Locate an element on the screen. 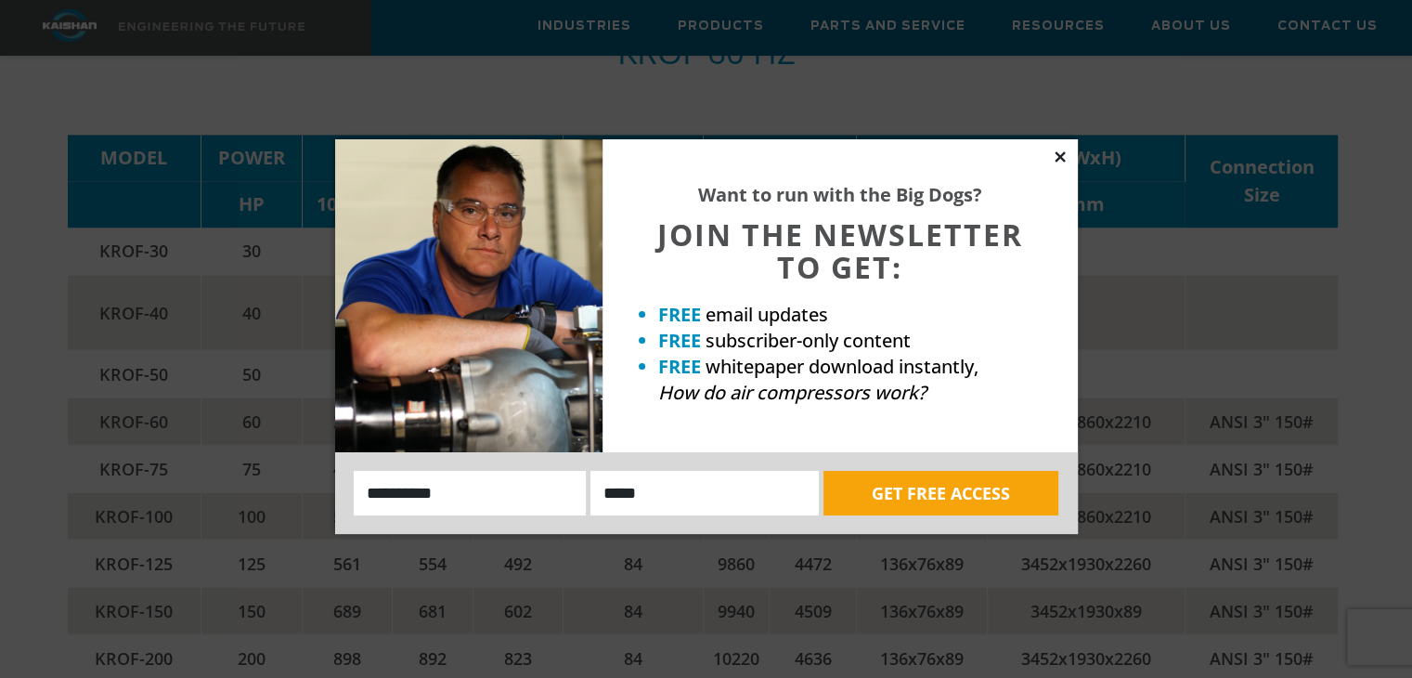 The height and width of the screenshot is (678, 1412). span: subscriber-only content is located at coordinates (808, 340).